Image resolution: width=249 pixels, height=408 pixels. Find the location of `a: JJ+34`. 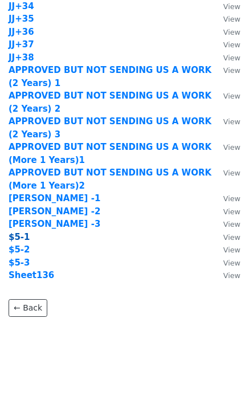

a: JJ+34 is located at coordinates (21, 6).